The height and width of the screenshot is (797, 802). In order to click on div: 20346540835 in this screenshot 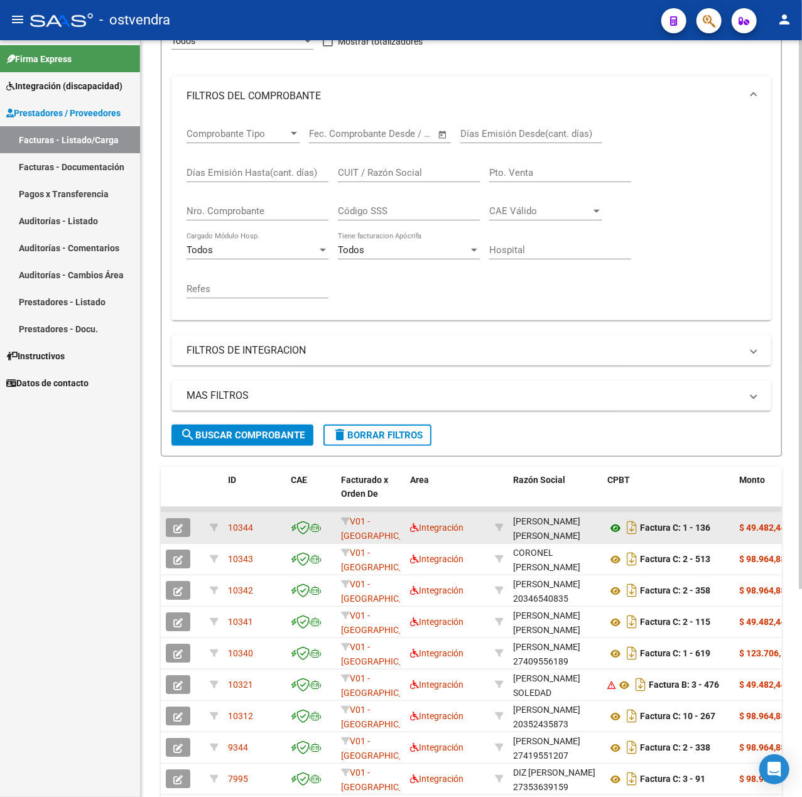, I will do `click(555, 591)`.